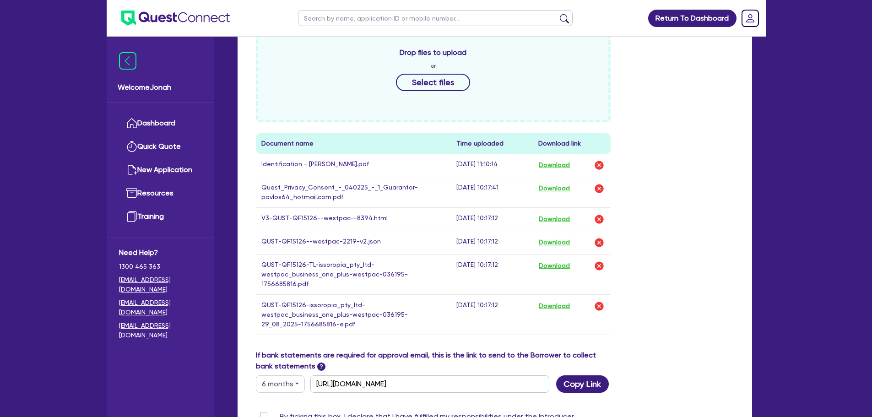  Describe the element at coordinates (572, 143) in the screenshot. I see `th: Download link` at that location.